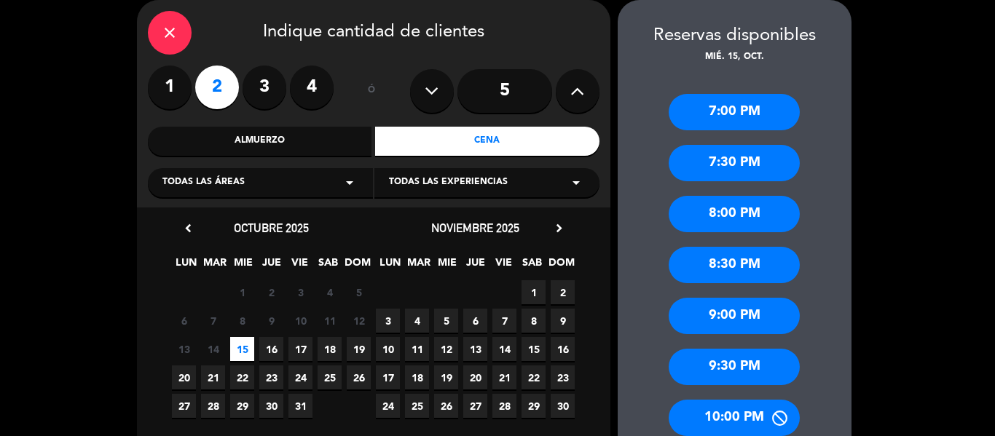  What do you see at coordinates (734, 418) in the screenshot?
I see `div: 10:00 PM` at bounding box center [734, 418].